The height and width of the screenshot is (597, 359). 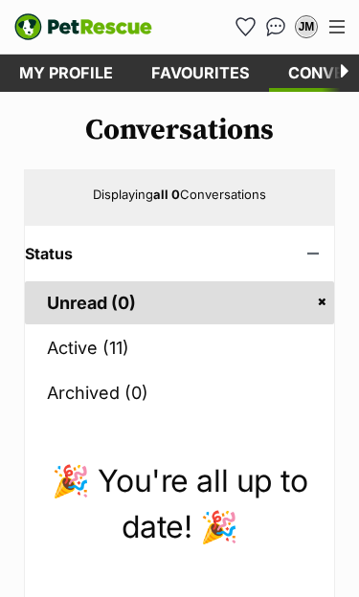 I want to click on button: My account, so click(x=306, y=27).